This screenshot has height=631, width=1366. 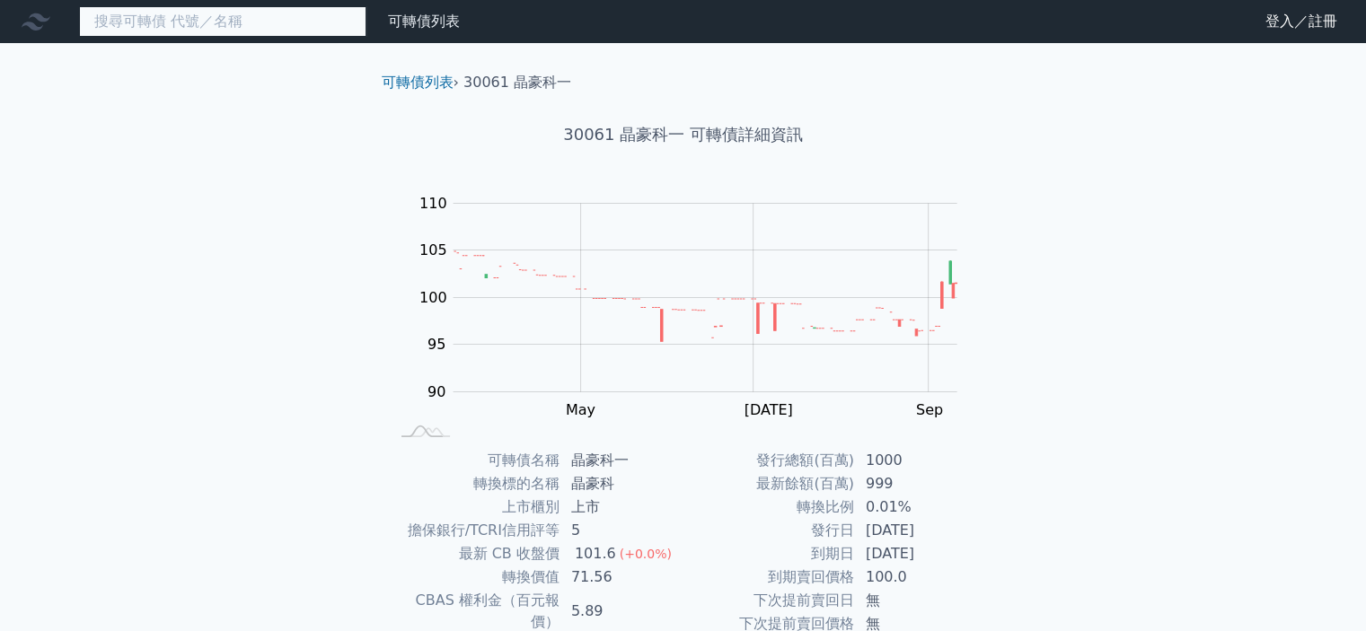 I want to click on td: 最新 CB 收盤價, so click(x=474, y=554).